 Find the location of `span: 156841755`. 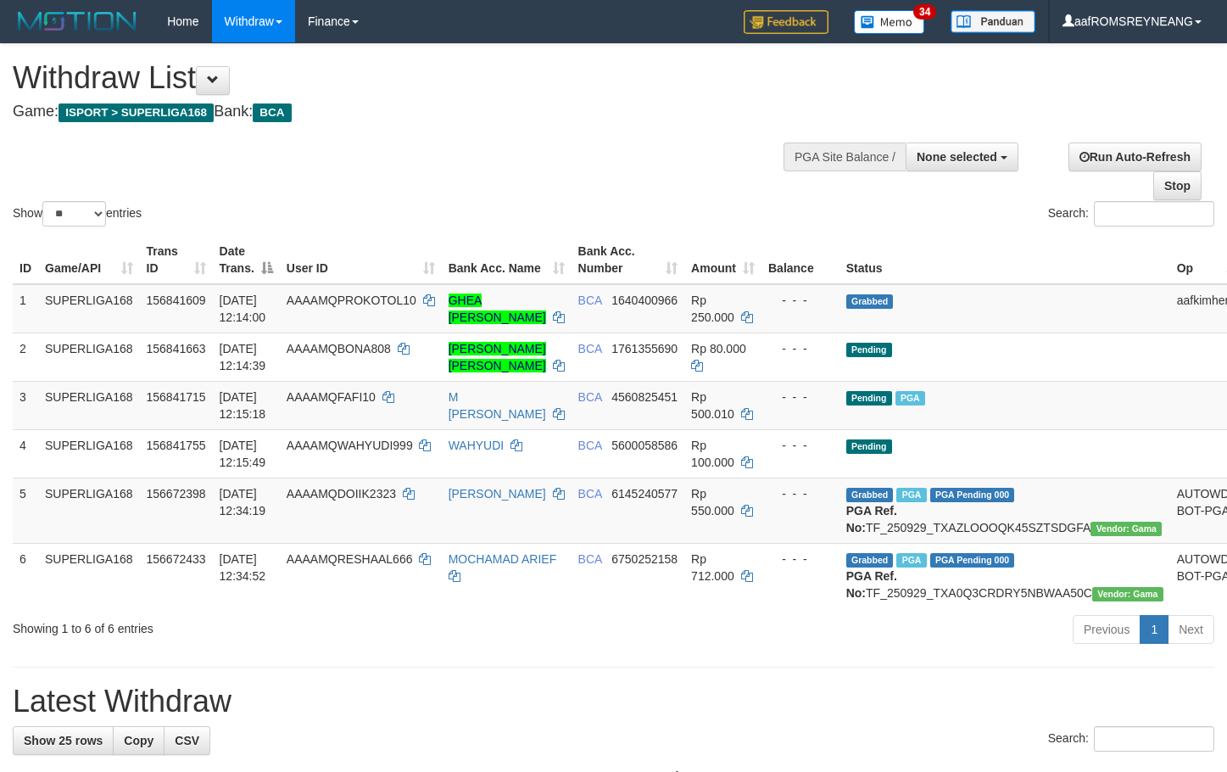

span: 156841755 is located at coordinates (176, 445).